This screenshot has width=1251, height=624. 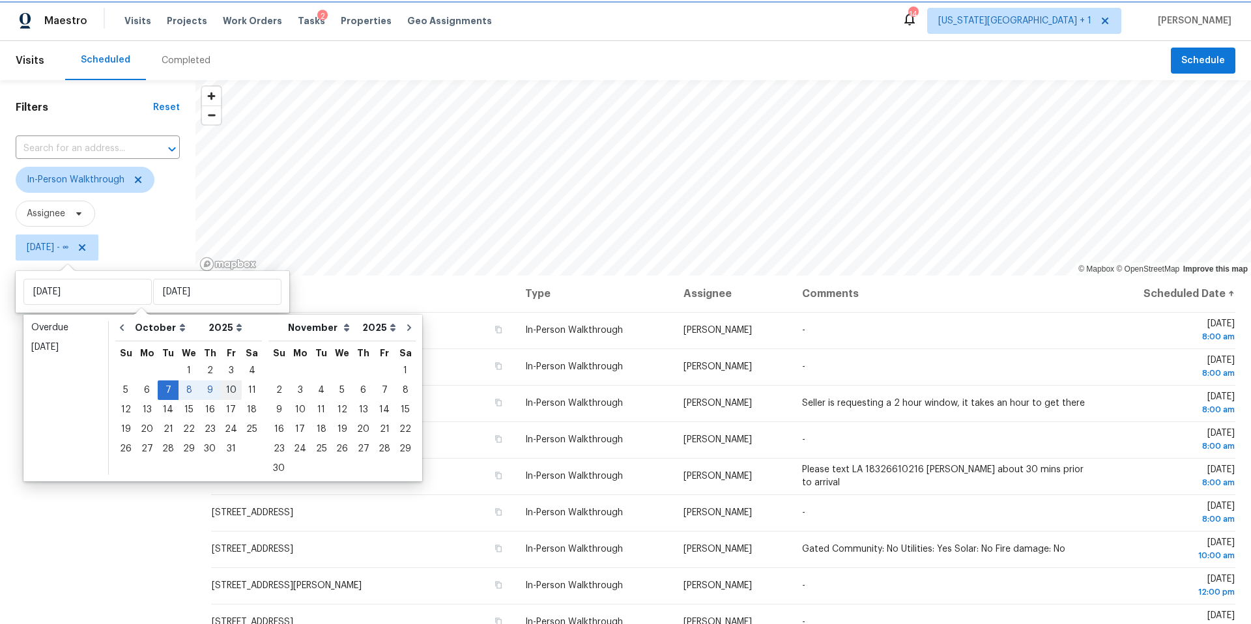 What do you see at coordinates (405, 410) in the screenshot?
I see `div: 15` at bounding box center [405, 410].